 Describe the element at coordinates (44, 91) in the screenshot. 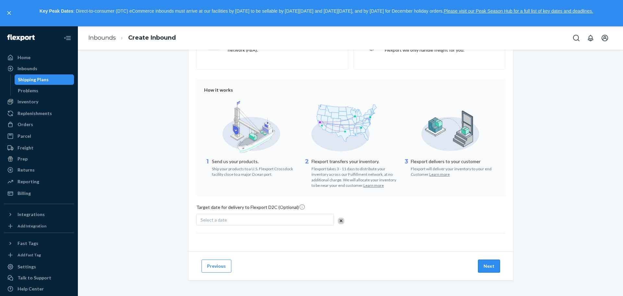

I see `a: Problems` at that location.